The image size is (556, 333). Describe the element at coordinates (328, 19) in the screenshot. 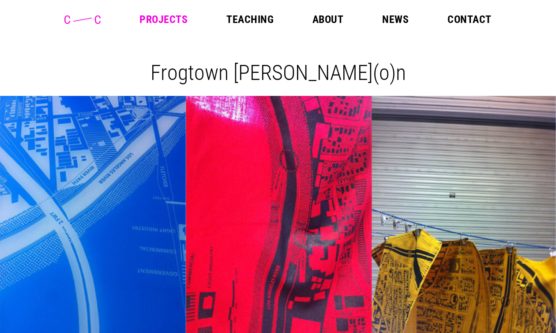

I see `a: About` at that location.